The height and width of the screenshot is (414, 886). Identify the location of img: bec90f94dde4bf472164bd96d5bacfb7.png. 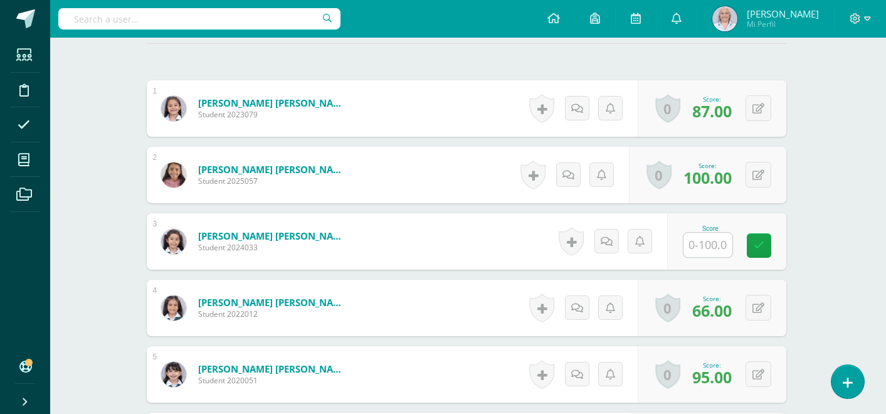
(174, 175).